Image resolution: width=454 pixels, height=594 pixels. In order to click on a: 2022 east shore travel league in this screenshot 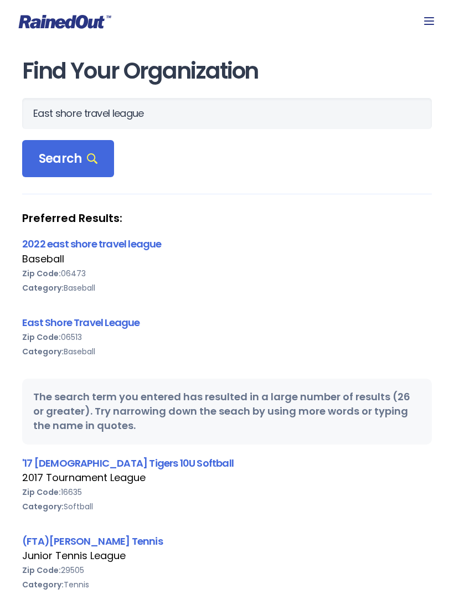, I will do `click(92, 243)`.